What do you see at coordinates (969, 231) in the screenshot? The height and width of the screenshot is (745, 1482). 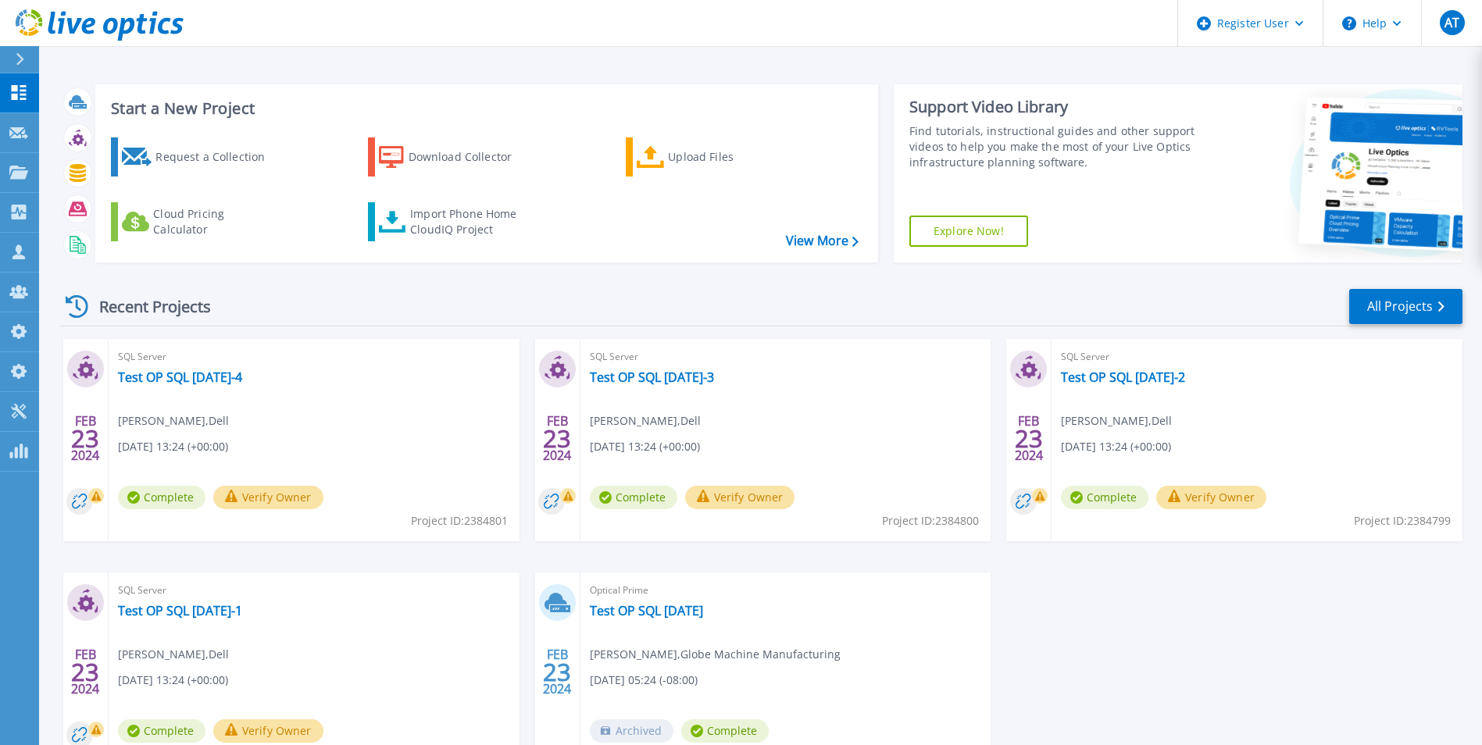 I see `a: Explore Now!` at bounding box center [969, 231].